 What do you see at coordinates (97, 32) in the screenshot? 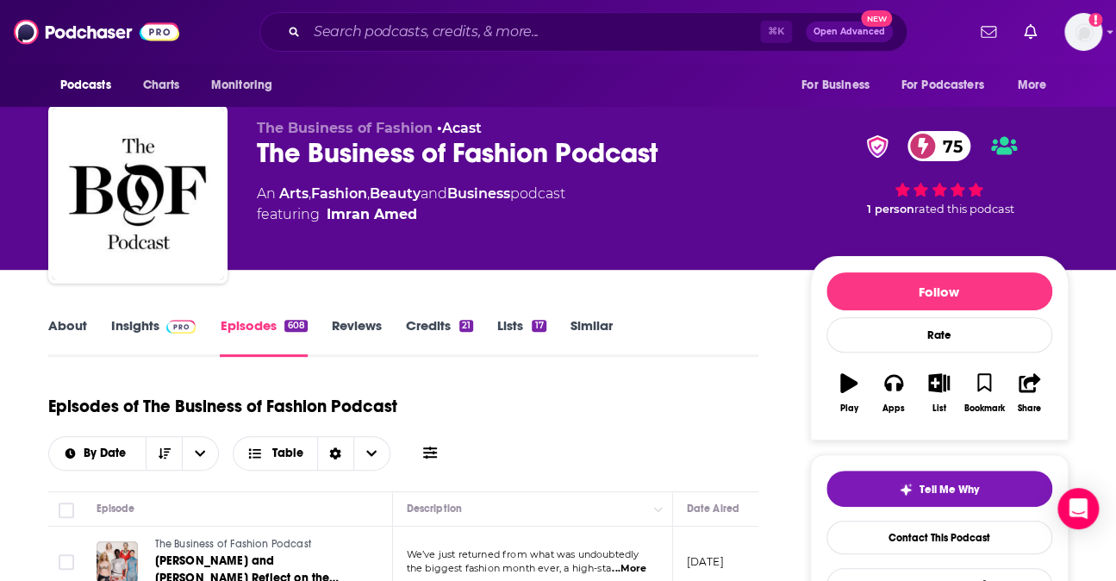
I see `img: Podchaser - Follow, Share and Rate Podcasts` at bounding box center [97, 32].